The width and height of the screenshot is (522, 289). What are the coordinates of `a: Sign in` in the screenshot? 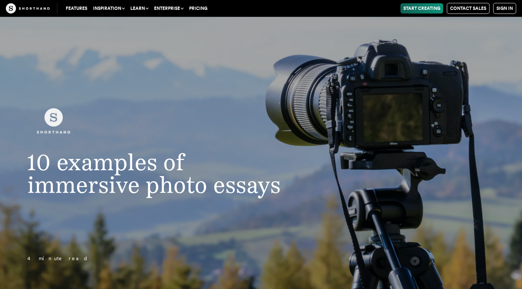 It's located at (504, 8).